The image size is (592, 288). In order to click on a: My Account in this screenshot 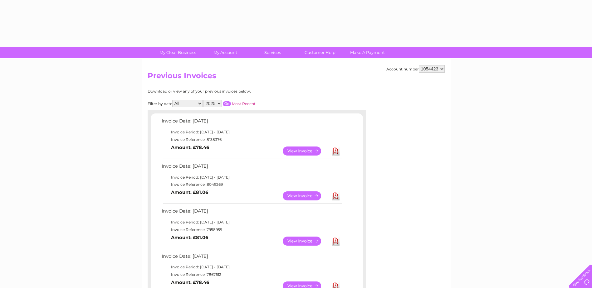, I will do `click(225, 52)`.